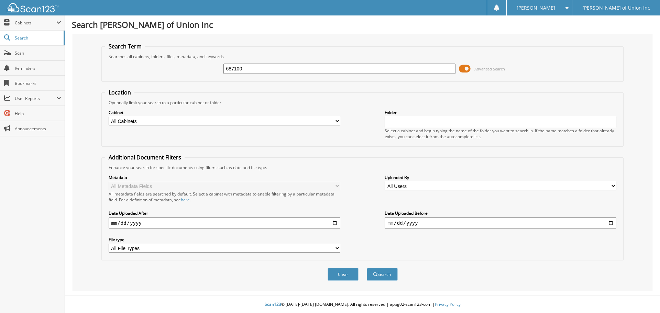 This screenshot has height=313, width=660. What do you see at coordinates (362, 56) in the screenshot?
I see `div: Searches all cabinets, folders, files, metadata, and keywords` at bounding box center [362, 56].